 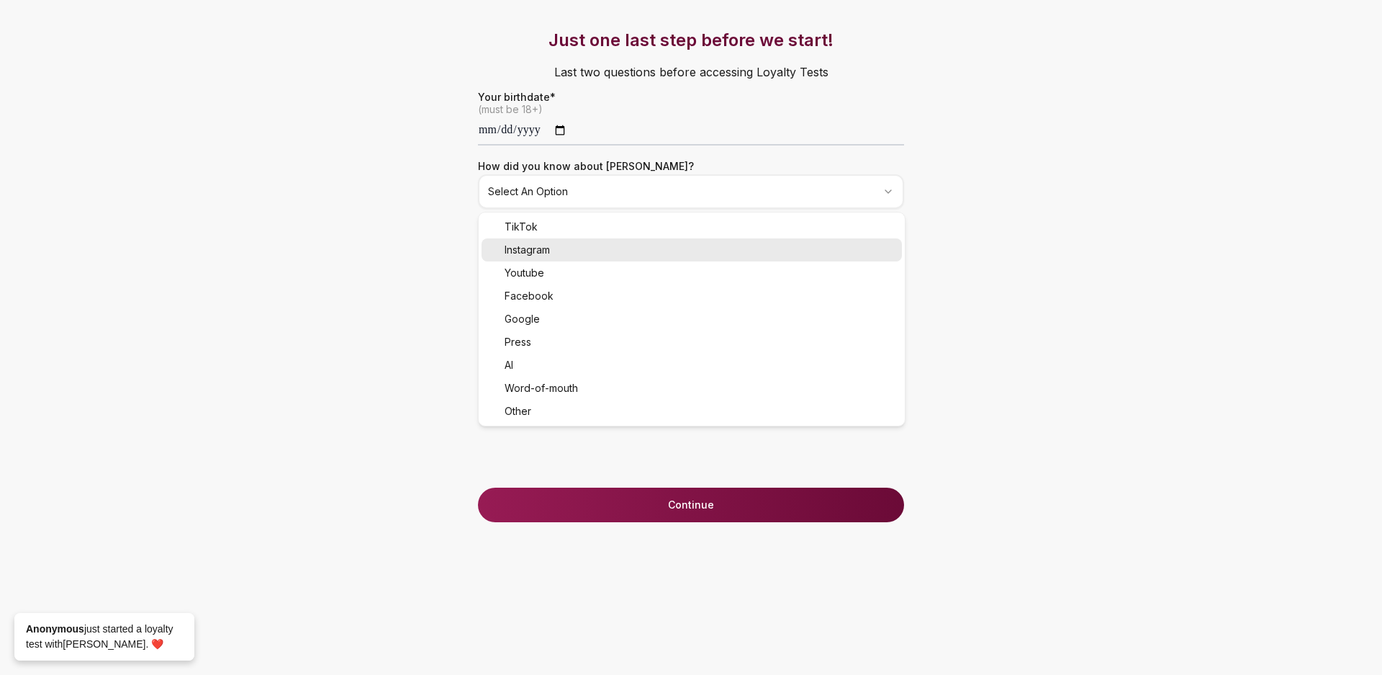 I want to click on span: Press, so click(x=518, y=342).